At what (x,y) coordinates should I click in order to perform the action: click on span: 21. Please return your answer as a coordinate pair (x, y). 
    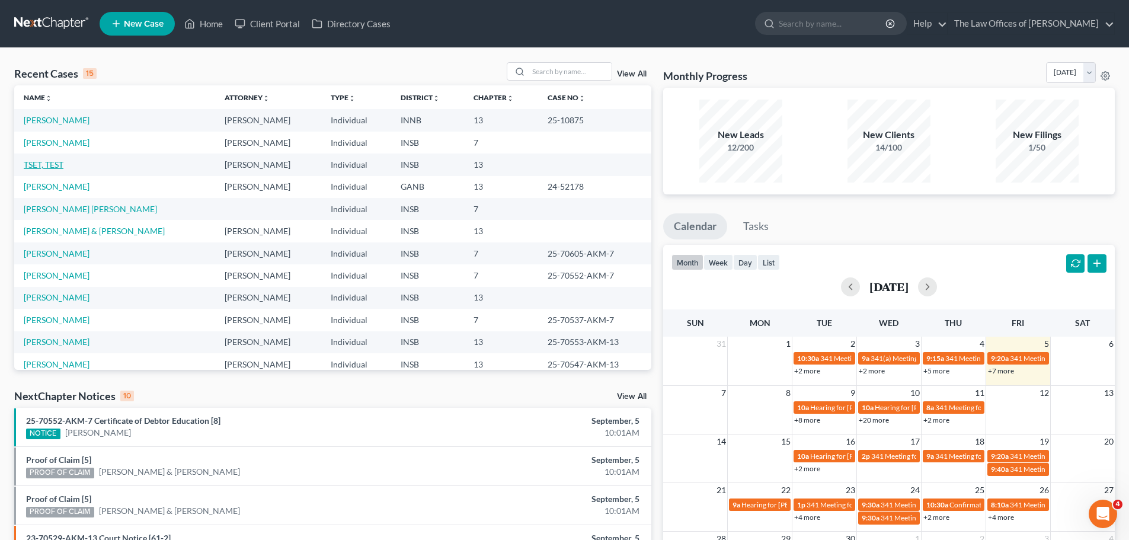
    Looking at the image, I should click on (721, 490).